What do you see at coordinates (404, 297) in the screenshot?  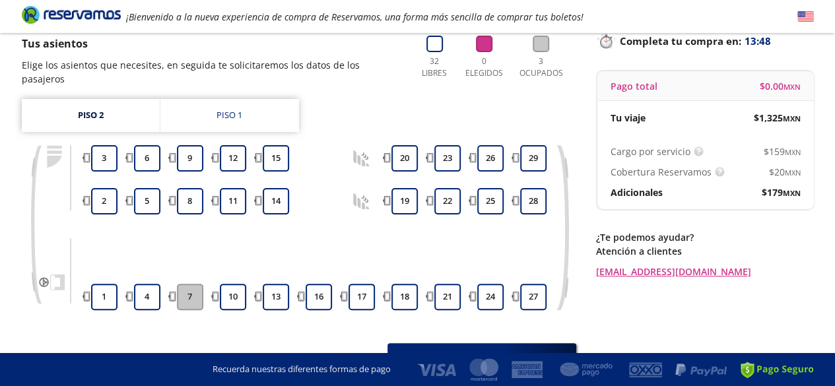 I see `button: 18` at bounding box center [404, 297].